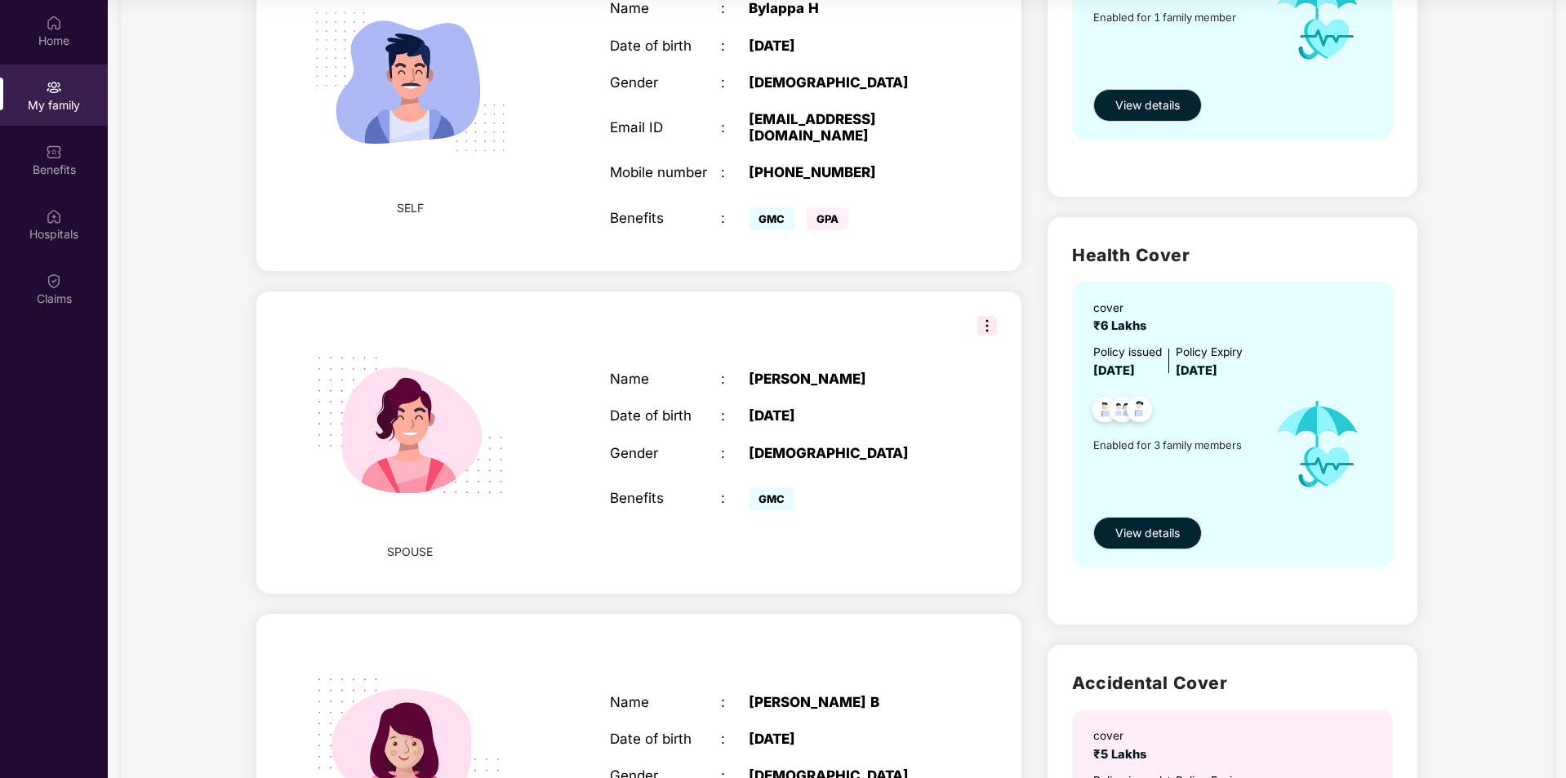 The height and width of the screenshot is (778, 1566). What do you see at coordinates (1175, 17) in the screenshot?
I see `span: Enabled for 1 family member` at bounding box center [1175, 17].